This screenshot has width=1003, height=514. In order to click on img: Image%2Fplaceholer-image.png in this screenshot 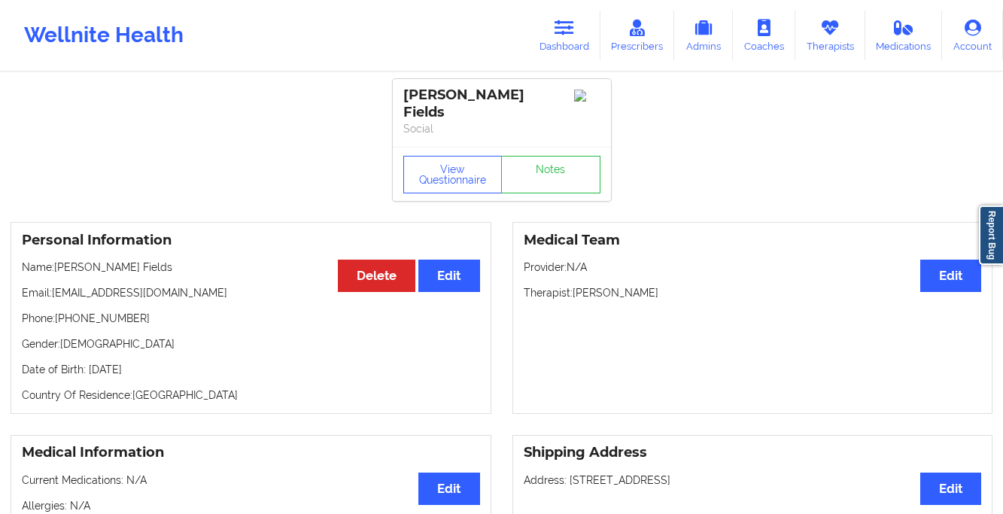, I will do `click(587, 96)`.